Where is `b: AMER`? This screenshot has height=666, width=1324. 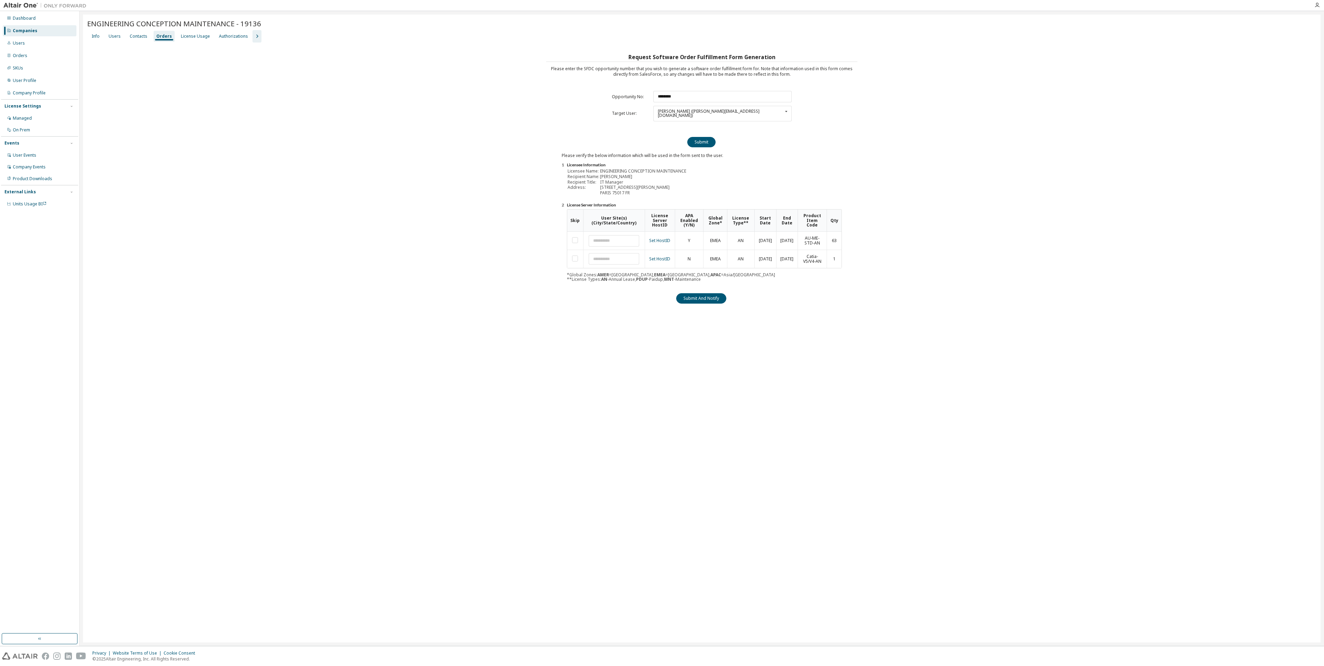
b: AMER is located at coordinates (603, 275).